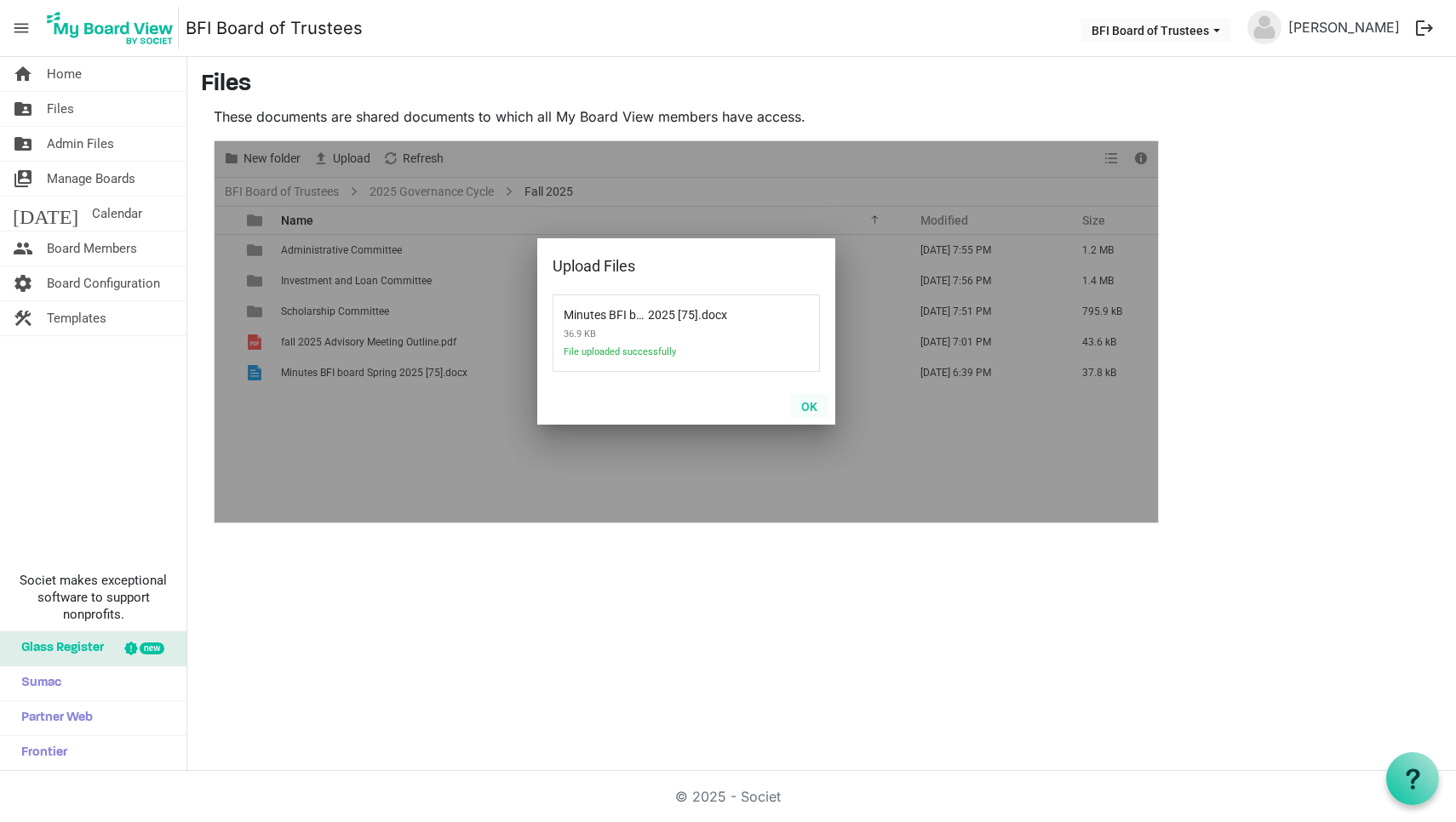 The width and height of the screenshot is (1456, 822). I want to click on button: BFI Board of Trustees dropdownbutton, so click(1155, 30).